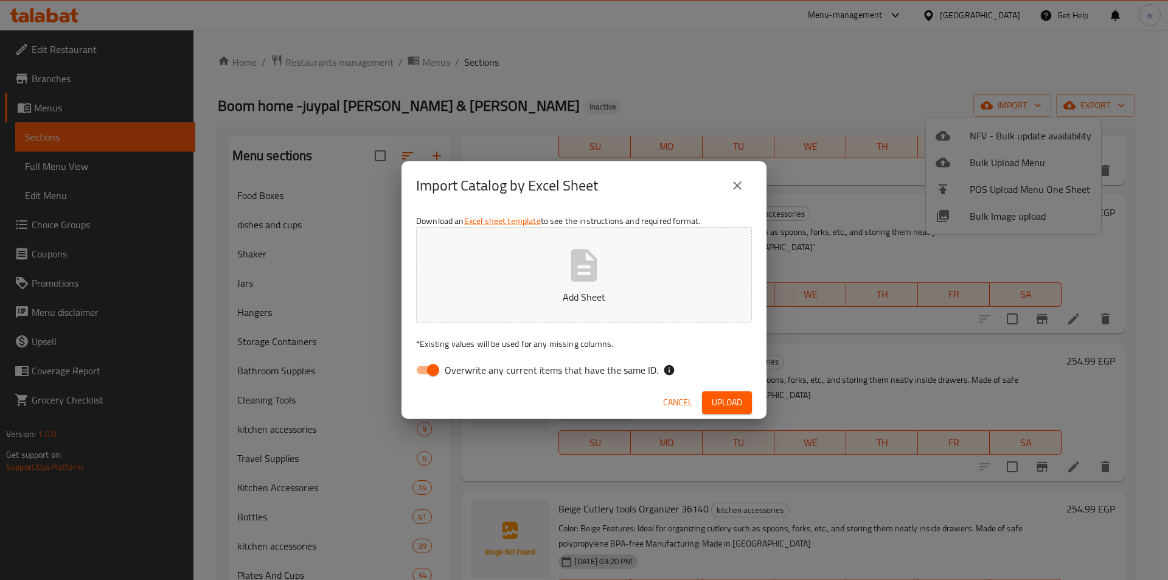 This screenshot has height=580, width=1168. Describe the element at coordinates (677, 402) in the screenshot. I see `span: Cancel` at that location.